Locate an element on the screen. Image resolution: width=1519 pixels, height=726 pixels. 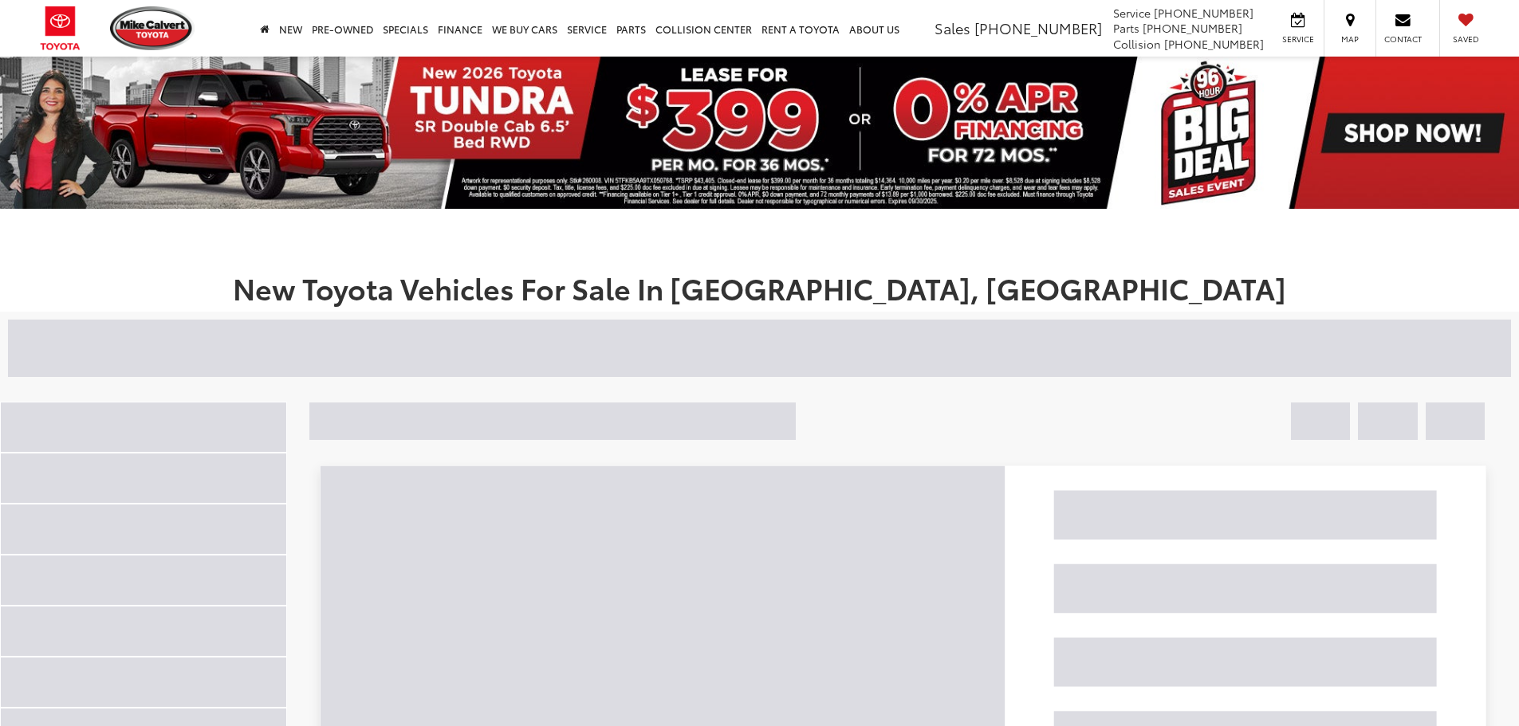
span: Map is located at coordinates (1350, 39).